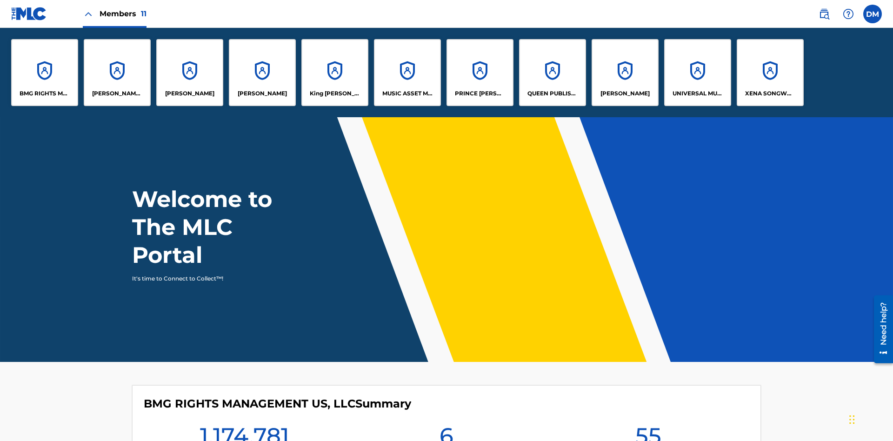  I want to click on img: MLC Logo, so click(29, 13).